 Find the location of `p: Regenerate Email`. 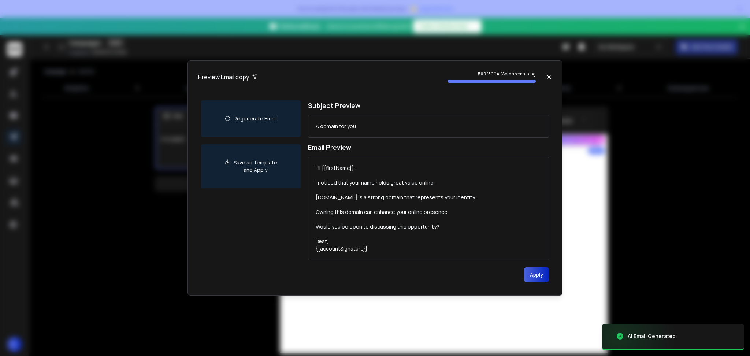

p: Regenerate Email is located at coordinates (255, 119).